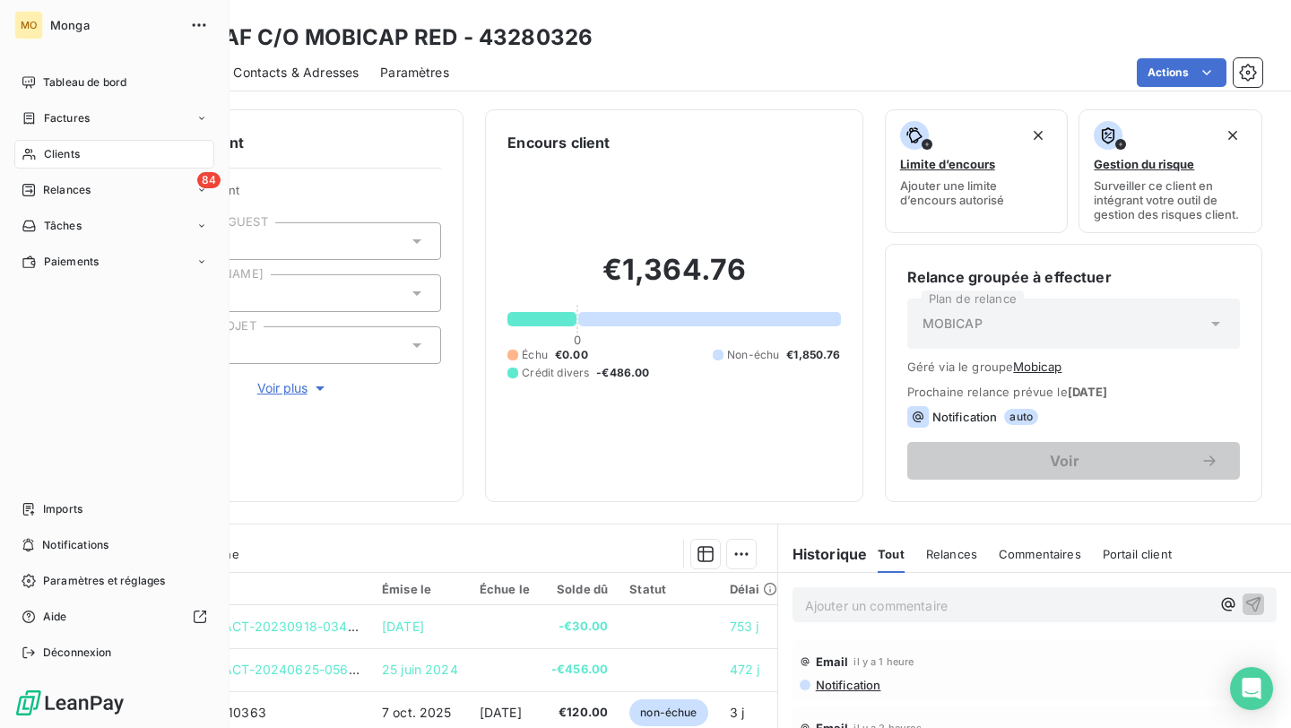 This screenshot has width=1291, height=728. Describe the element at coordinates (555, 373) in the screenshot. I see `span: Crédit divers` at that location.